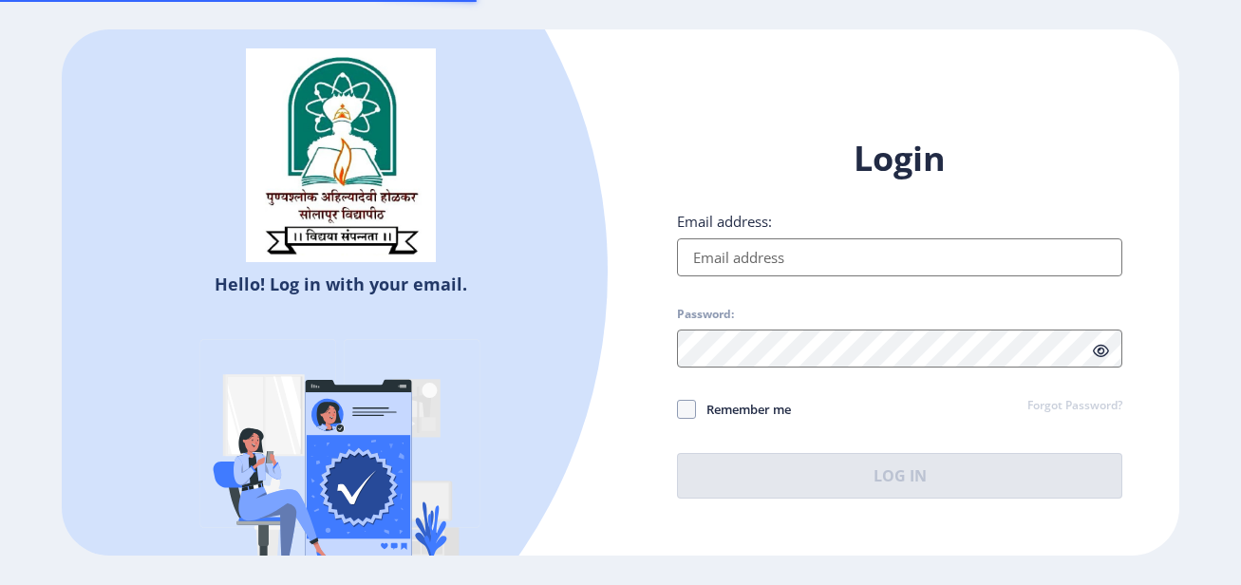 The height and width of the screenshot is (585, 1241). What do you see at coordinates (743, 409) in the screenshot?
I see `span: Remember me` at bounding box center [743, 409].